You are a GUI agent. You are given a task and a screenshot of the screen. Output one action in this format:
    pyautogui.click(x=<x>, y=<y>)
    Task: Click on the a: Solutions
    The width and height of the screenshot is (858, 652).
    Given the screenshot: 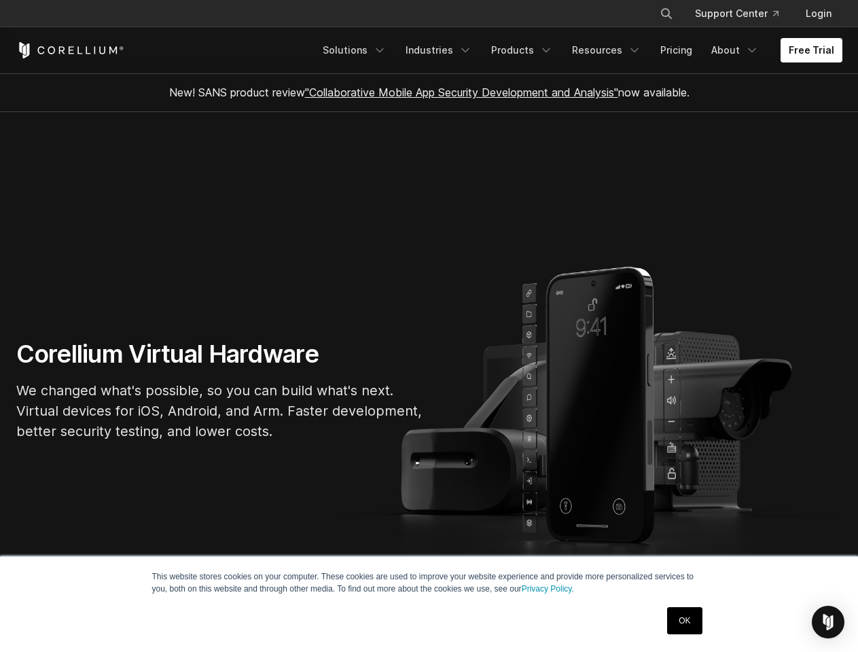 What is the action you would take?
    pyautogui.click(x=355, y=50)
    